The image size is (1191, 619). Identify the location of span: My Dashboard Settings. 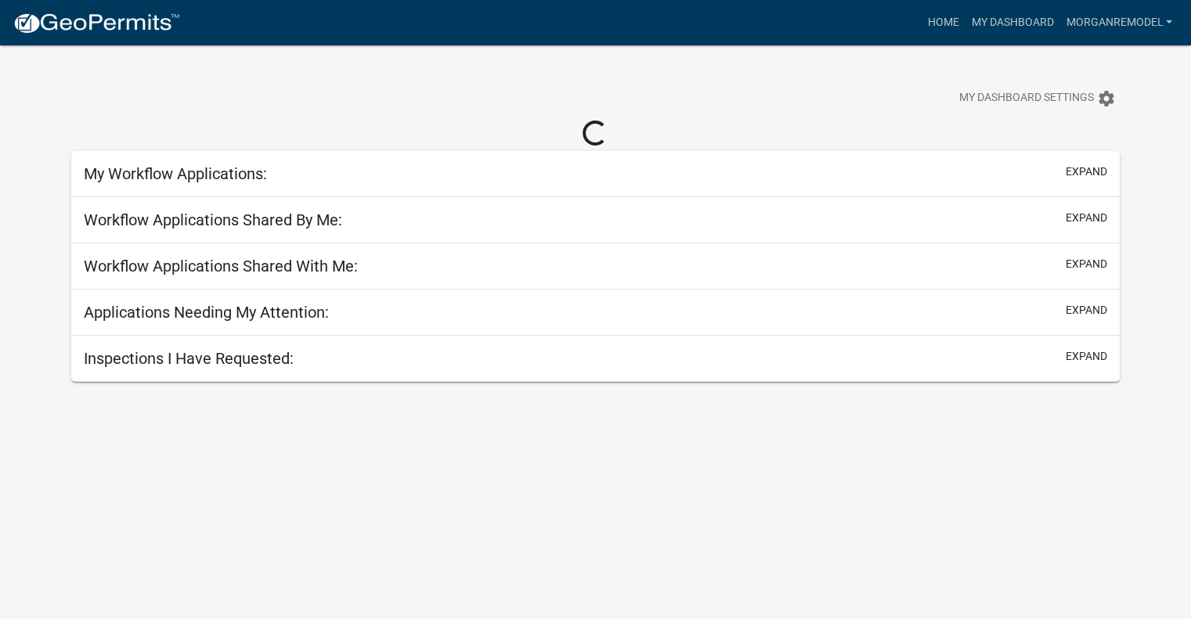
(1026, 99).